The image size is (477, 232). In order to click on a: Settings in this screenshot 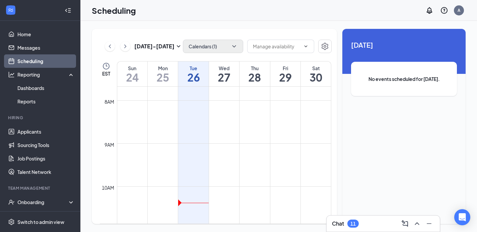, I will do `click(325, 46)`.